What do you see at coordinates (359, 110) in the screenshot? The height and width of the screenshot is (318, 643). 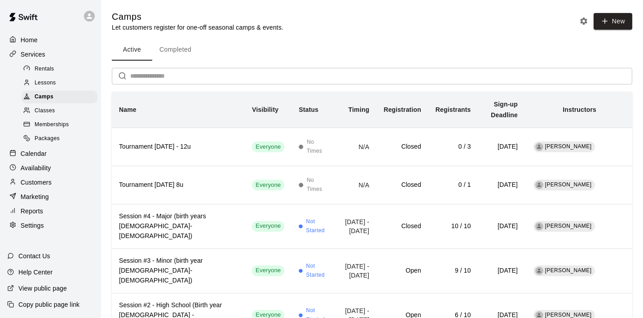 I see `b: Timing` at bounding box center [359, 110].